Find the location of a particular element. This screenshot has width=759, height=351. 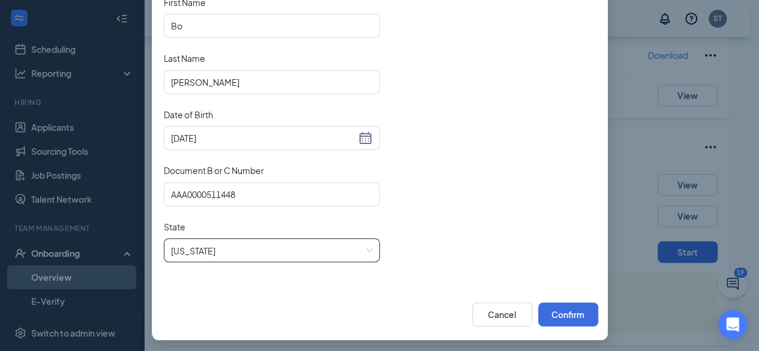

span: State is located at coordinates (175, 227).